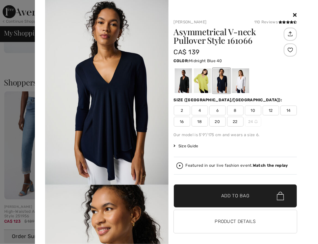 The width and height of the screenshot is (318, 244). Describe the element at coordinates (271, 111) in the screenshot. I see `span: 12` at that location.